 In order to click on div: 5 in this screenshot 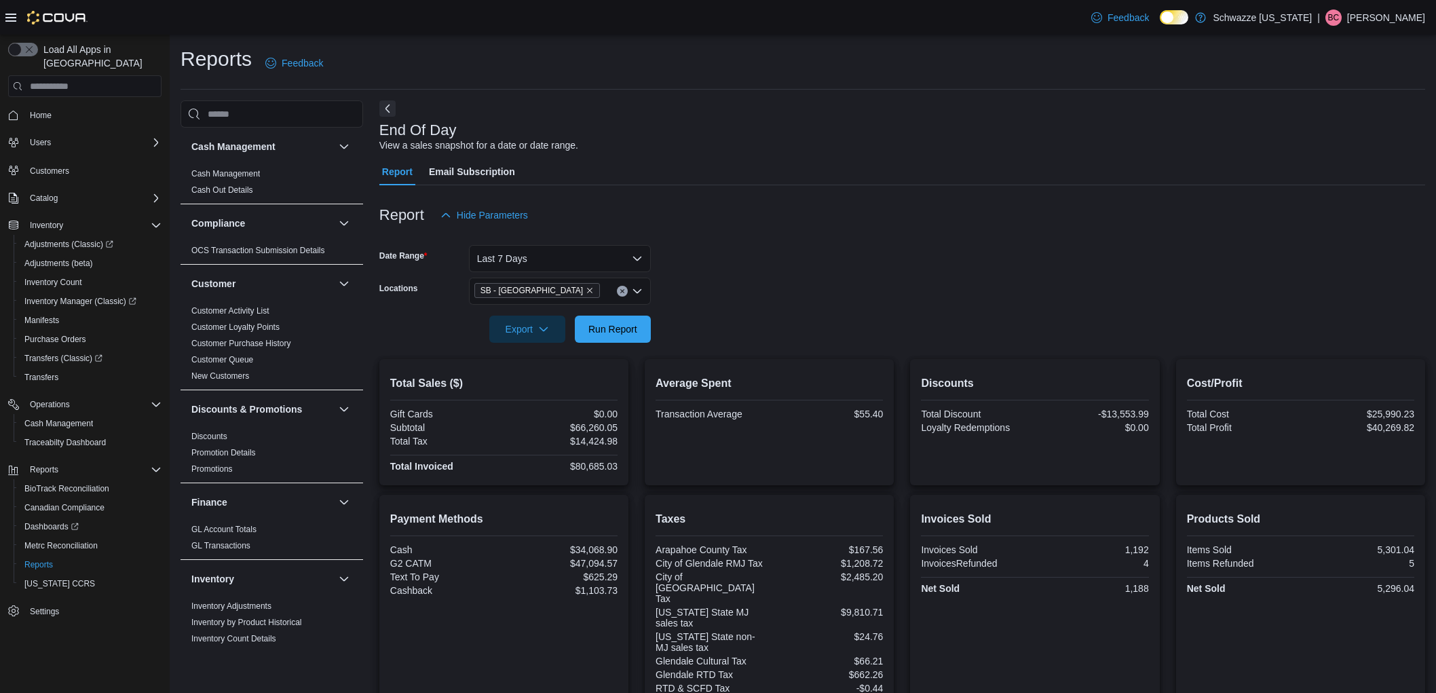, I will do `click(1358, 563)`.